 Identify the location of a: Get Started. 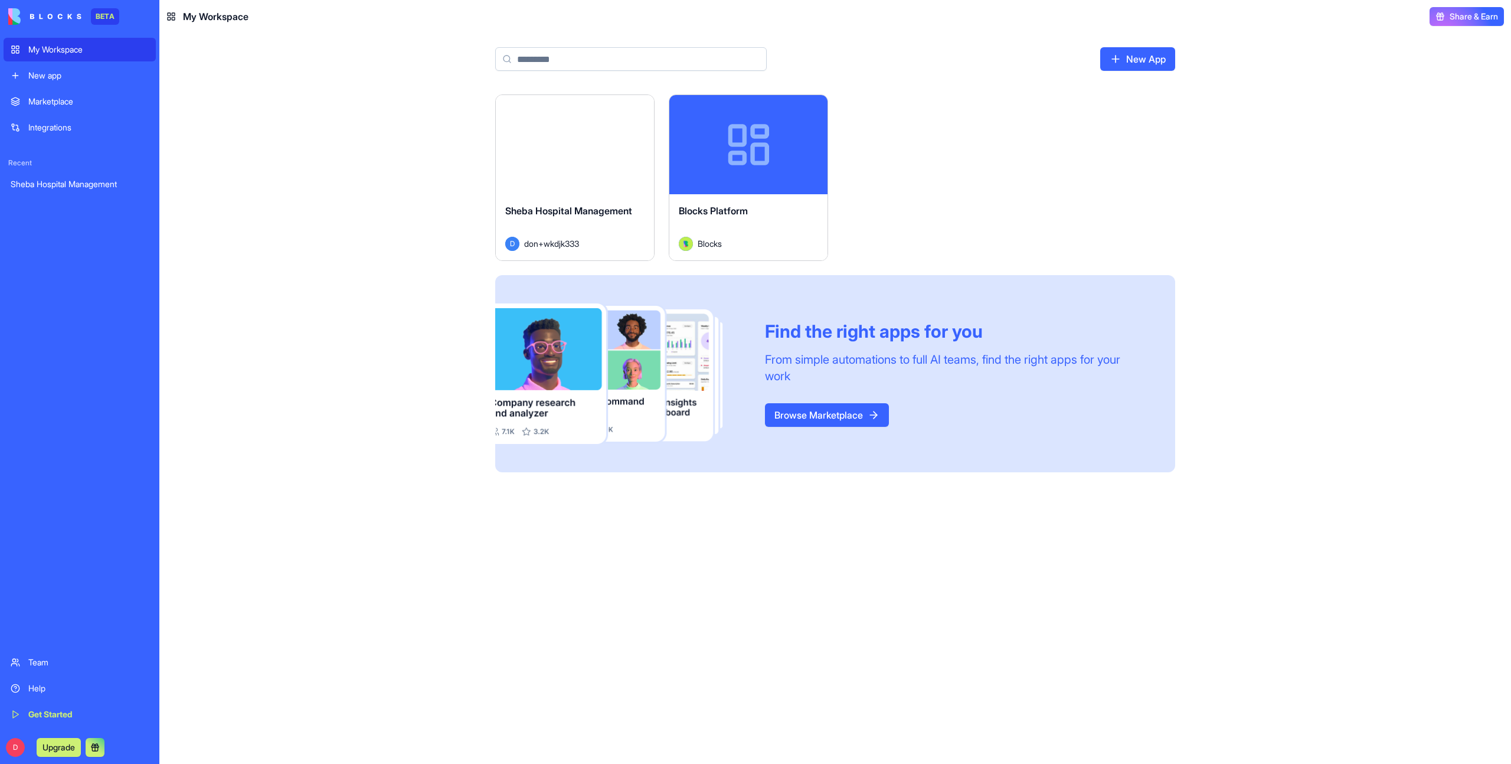
(80, 714).